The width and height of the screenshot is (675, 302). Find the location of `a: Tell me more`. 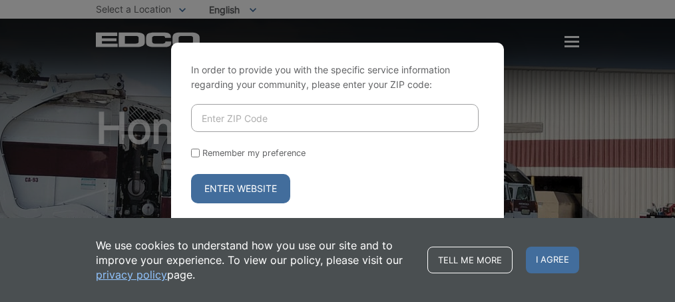

a: Tell me more is located at coordinates (470, 260).